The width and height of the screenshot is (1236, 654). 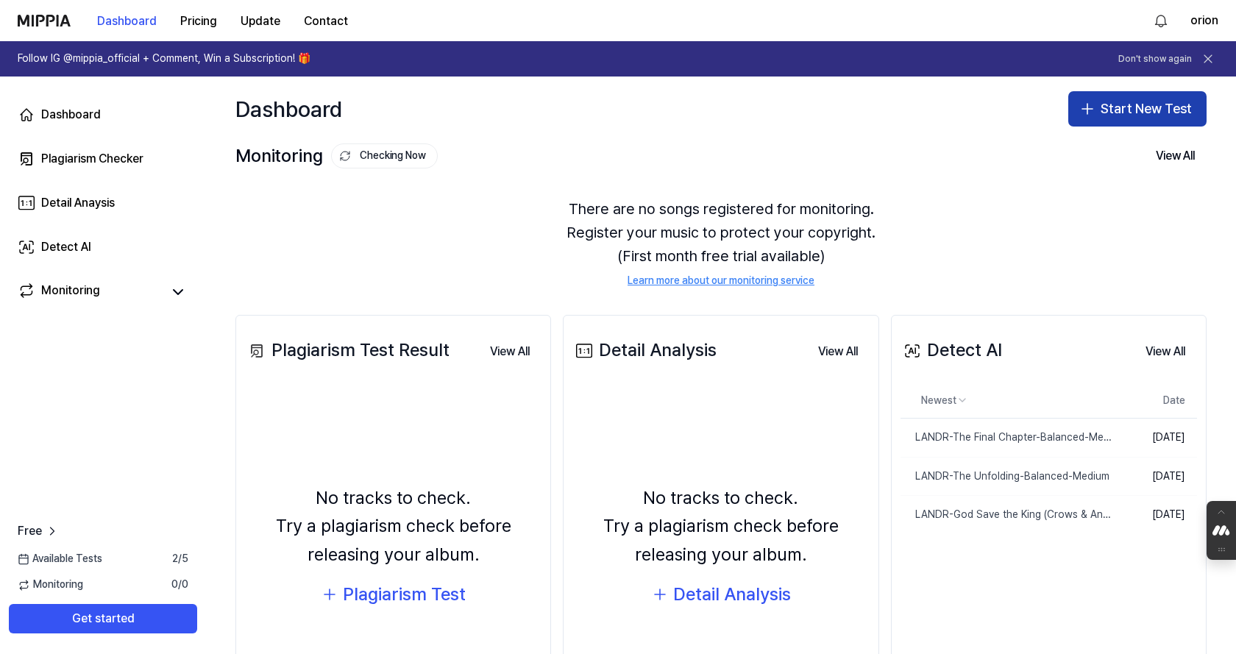 I want to click on a: Detail Anaysis, so click(x=103, y=203).